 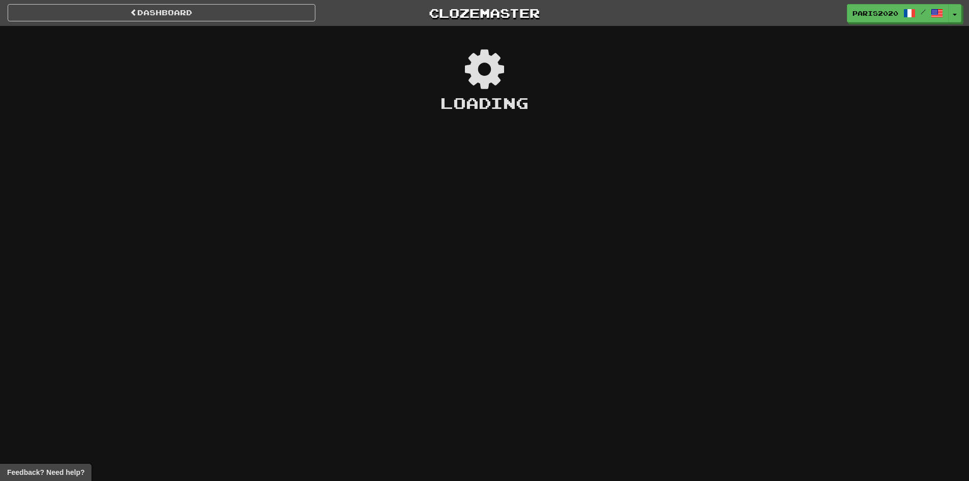 What do you see at coordinates (484, 13) in the screenshot?
I see `a: Clozemaster` at bounding box center [484, 13].